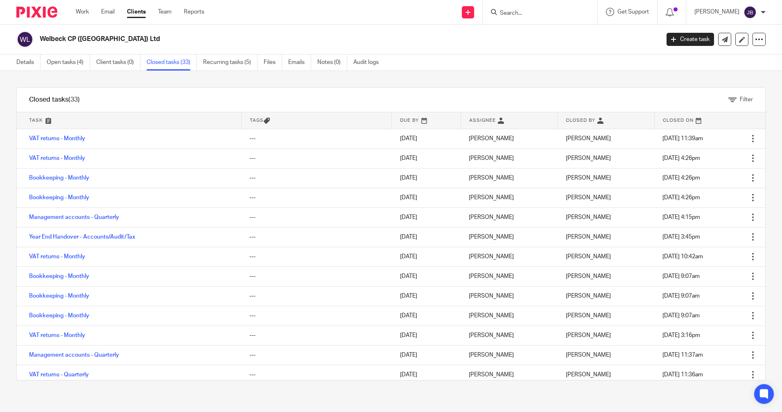 Image resolution: width=782 pixels, height=412 pixels. I want to click on span: Filter, so click(747, 100).